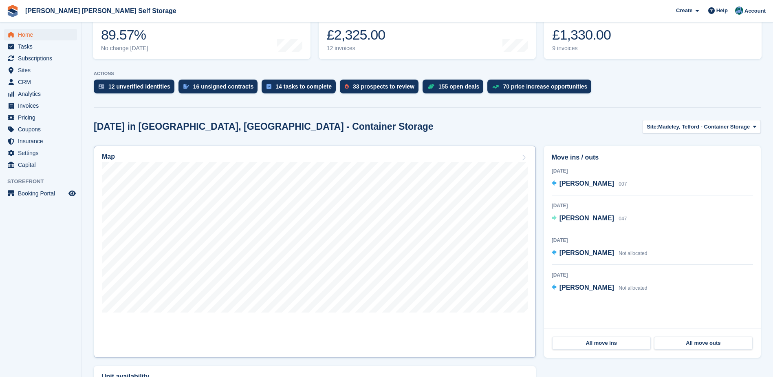 The width and height of the screenshot is (773, 377). Describe the element at coordinates (72, 193) in the screenshot. I see `a: Preview store` at that location.